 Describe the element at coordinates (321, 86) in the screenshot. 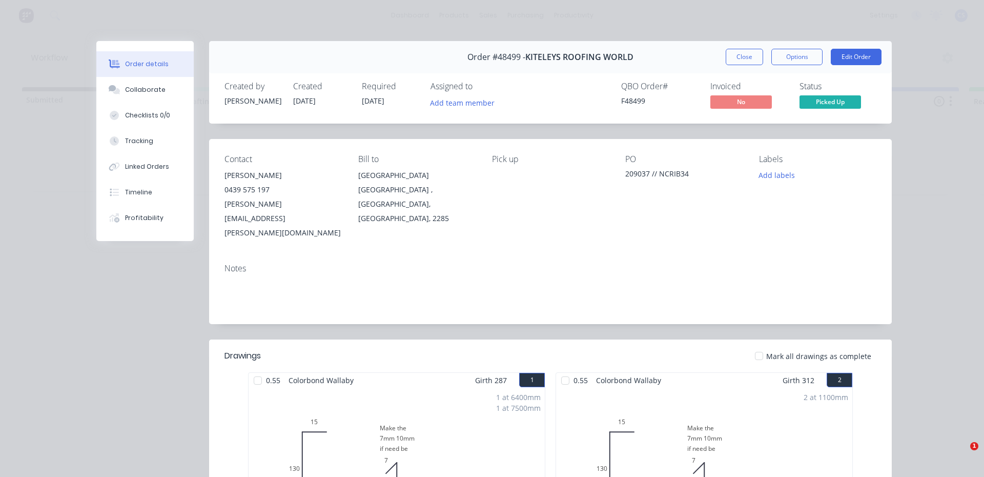

I see `div: Created` at that location.